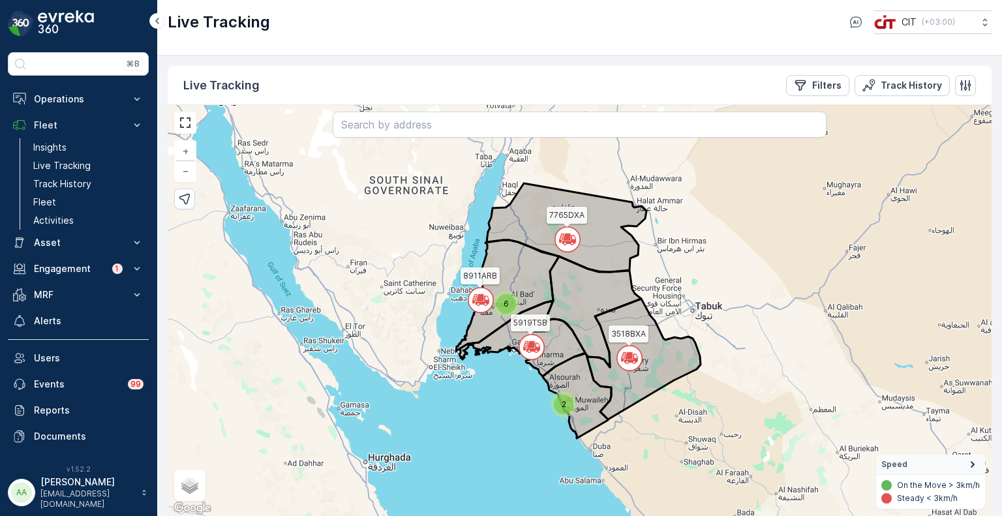  I want to click on p: On the Move > 3km/h, so click(938, 485).